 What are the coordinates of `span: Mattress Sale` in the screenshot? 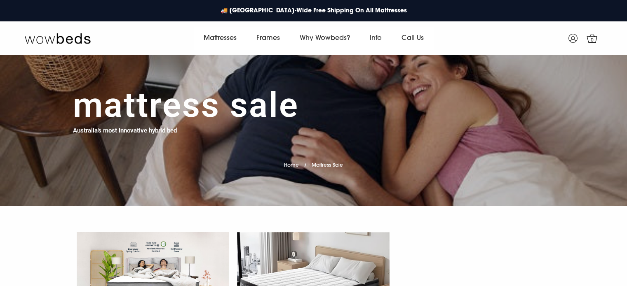 It's located at (327, 166).